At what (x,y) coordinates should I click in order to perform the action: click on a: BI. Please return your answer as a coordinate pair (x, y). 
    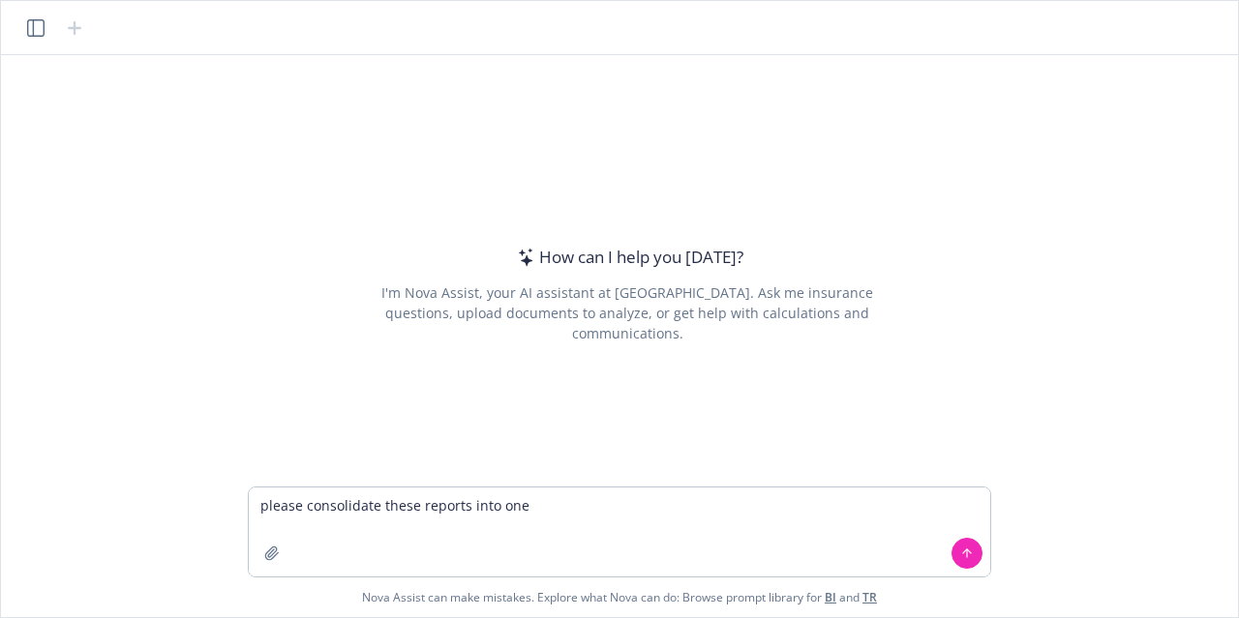
    Looking at the image, I should click on (830, 597).